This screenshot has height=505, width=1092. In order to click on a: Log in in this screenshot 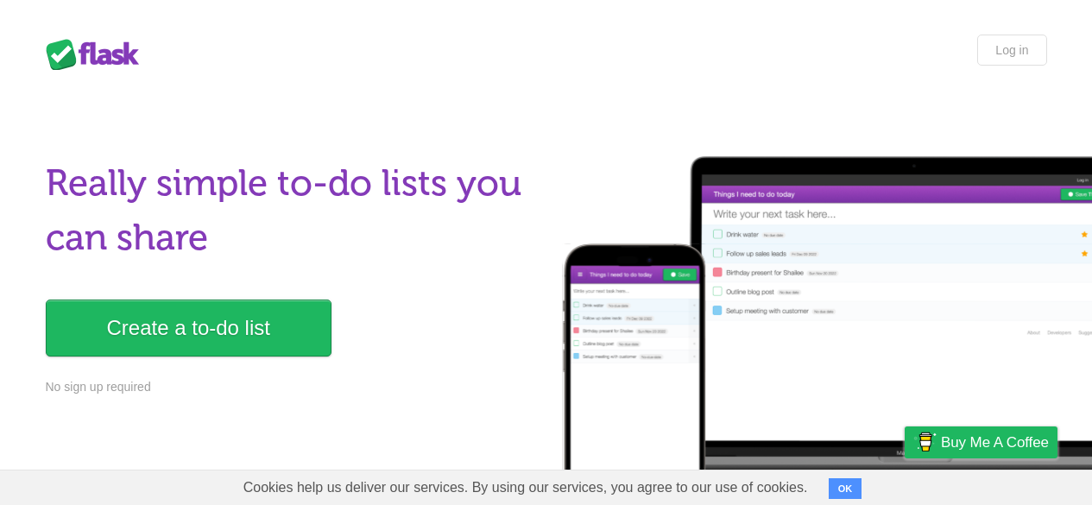, I will do `click(1012, 50)`.